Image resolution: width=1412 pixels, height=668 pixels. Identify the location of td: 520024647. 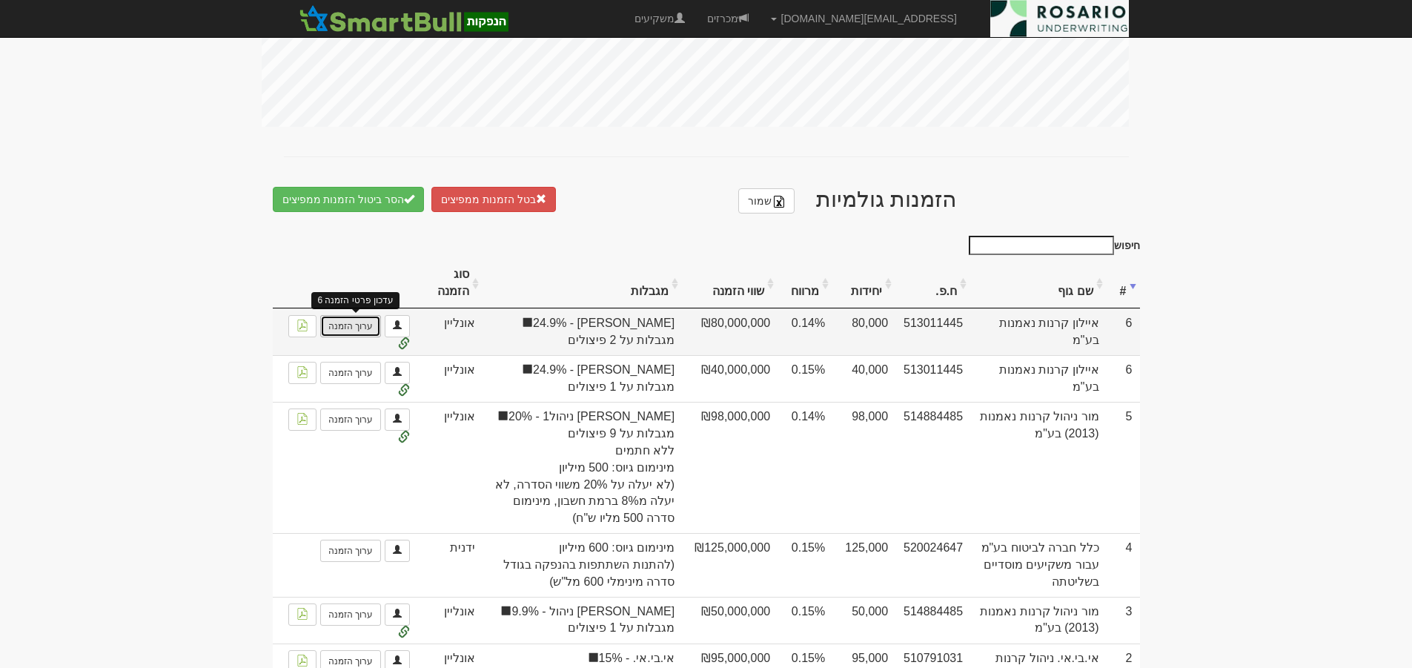
(932, 565).